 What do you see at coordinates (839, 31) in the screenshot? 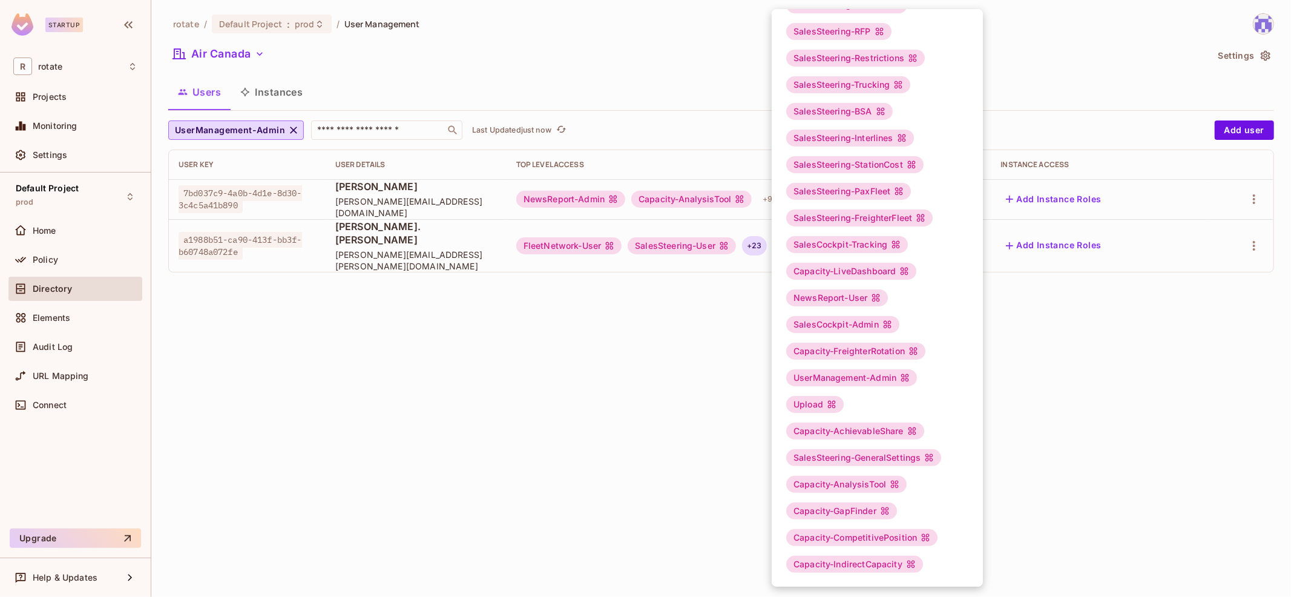
I see `div: SalesSteering-RFP` at bounding box center [839, 31].